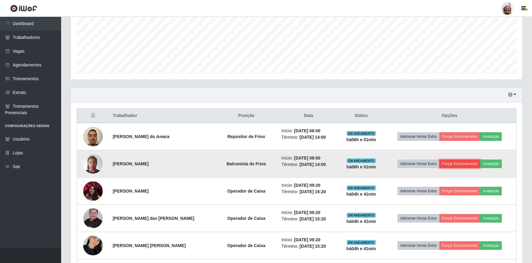  Describe the element at coordinates (361, 116) in the screenshot. I see `th: Status` at that location.